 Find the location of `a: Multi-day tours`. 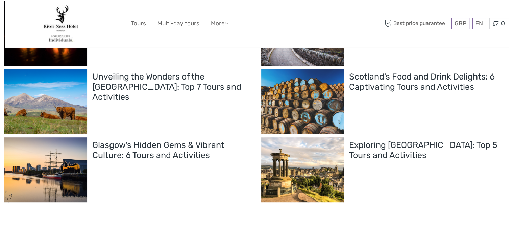

a: Multi-day tours is located at coordinates (179, 23).